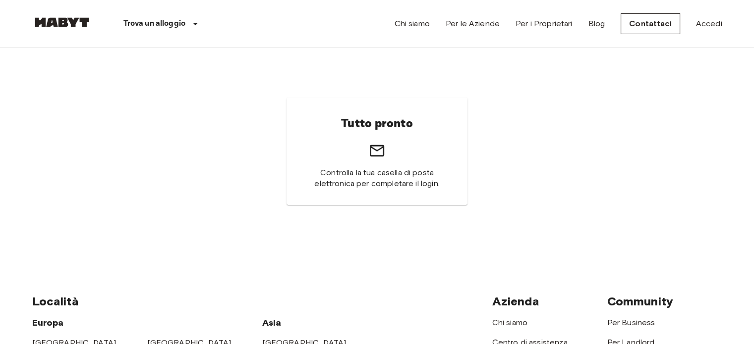  Describe the element at coordinates (155, 24) in the screenshot. I see `p: Trova un alloggio` at that location.